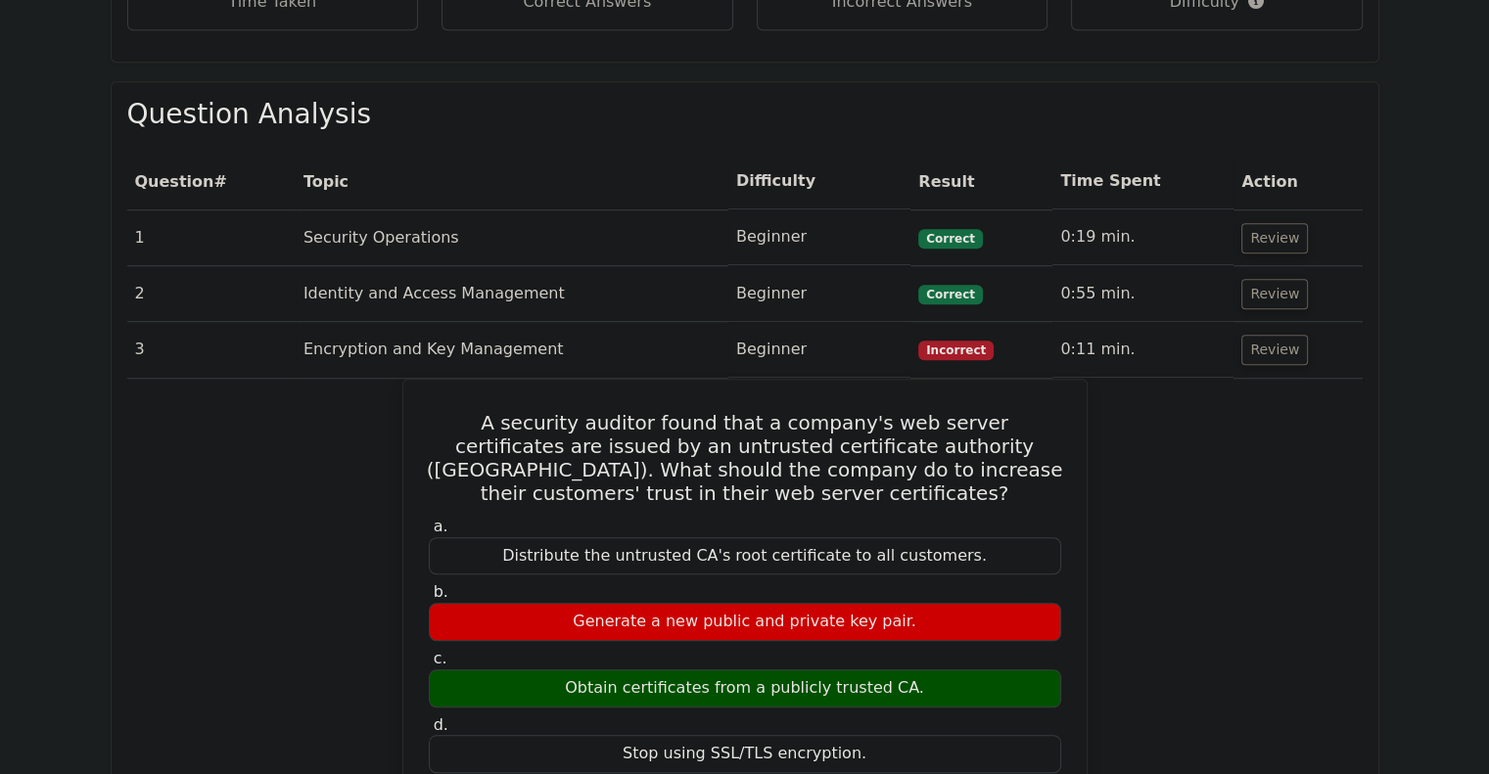 The image size is (1489, 774). What do you see at coordinates (820, 181) in the screenshot?
I see `th: Difficulty` at bounding box center [820, 181].